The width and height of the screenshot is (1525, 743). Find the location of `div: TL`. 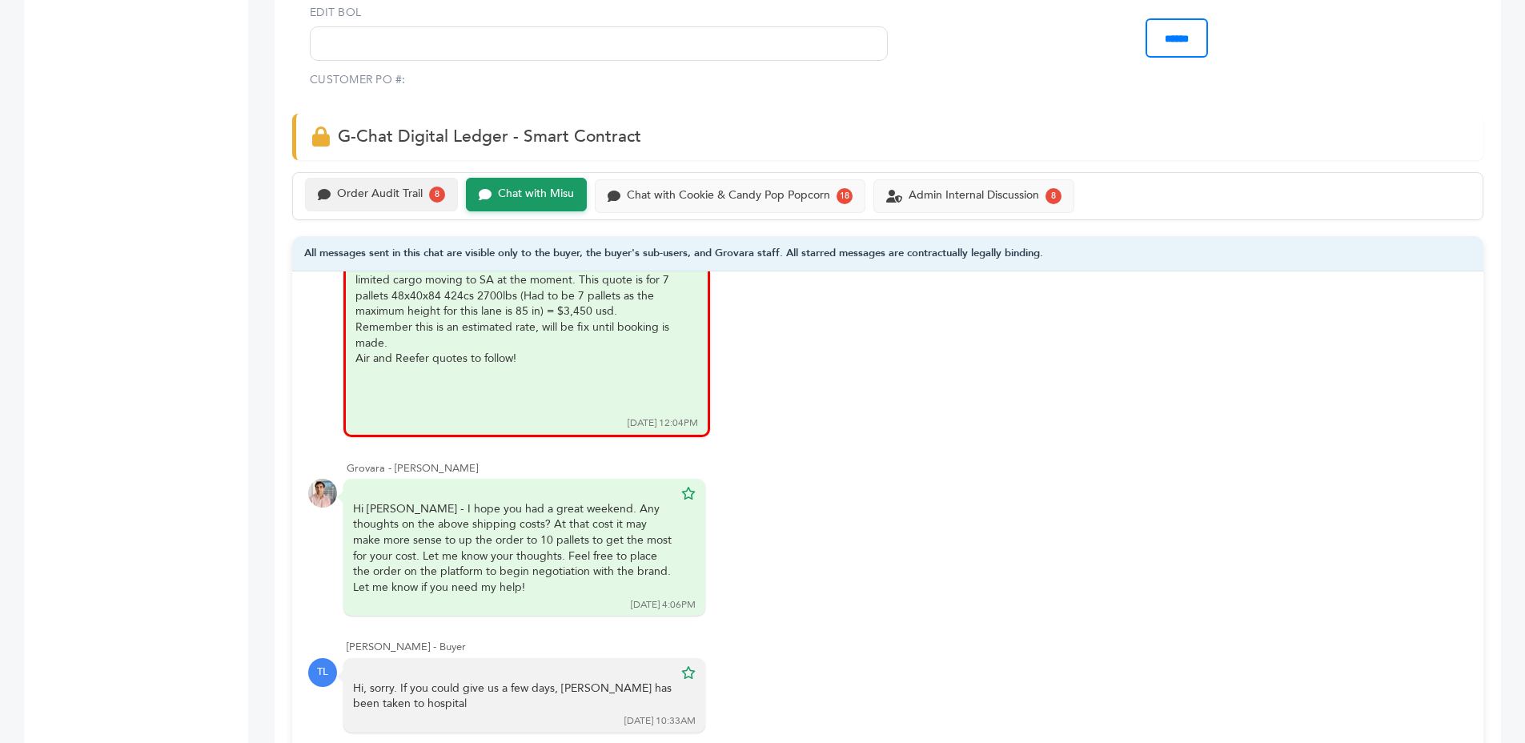

div: TL is located at coordinates (323, 672).